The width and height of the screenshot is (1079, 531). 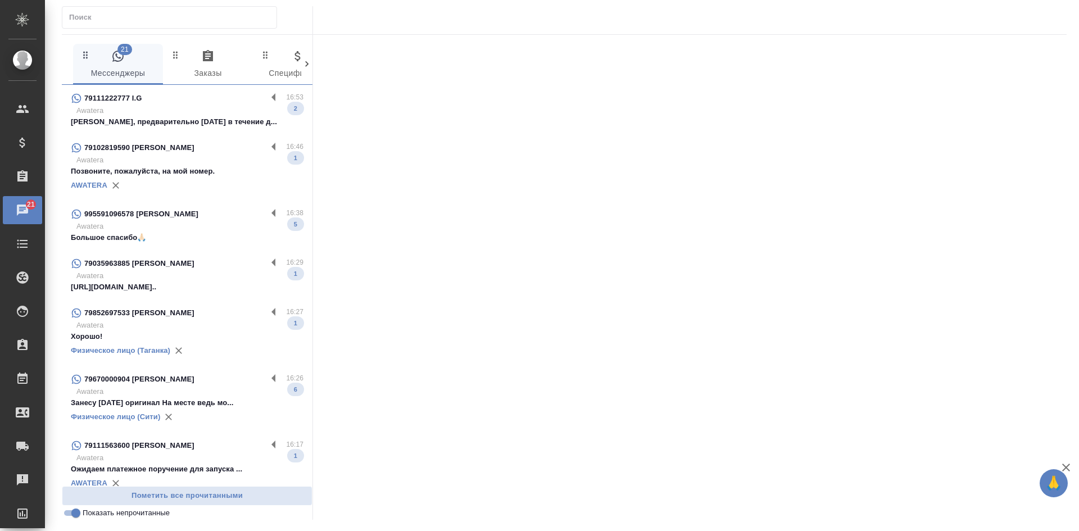 What do you see at coordinates (118, 65) in the screenshot?
I see `span: Мессенджеры` at bounding box center [118, 65].